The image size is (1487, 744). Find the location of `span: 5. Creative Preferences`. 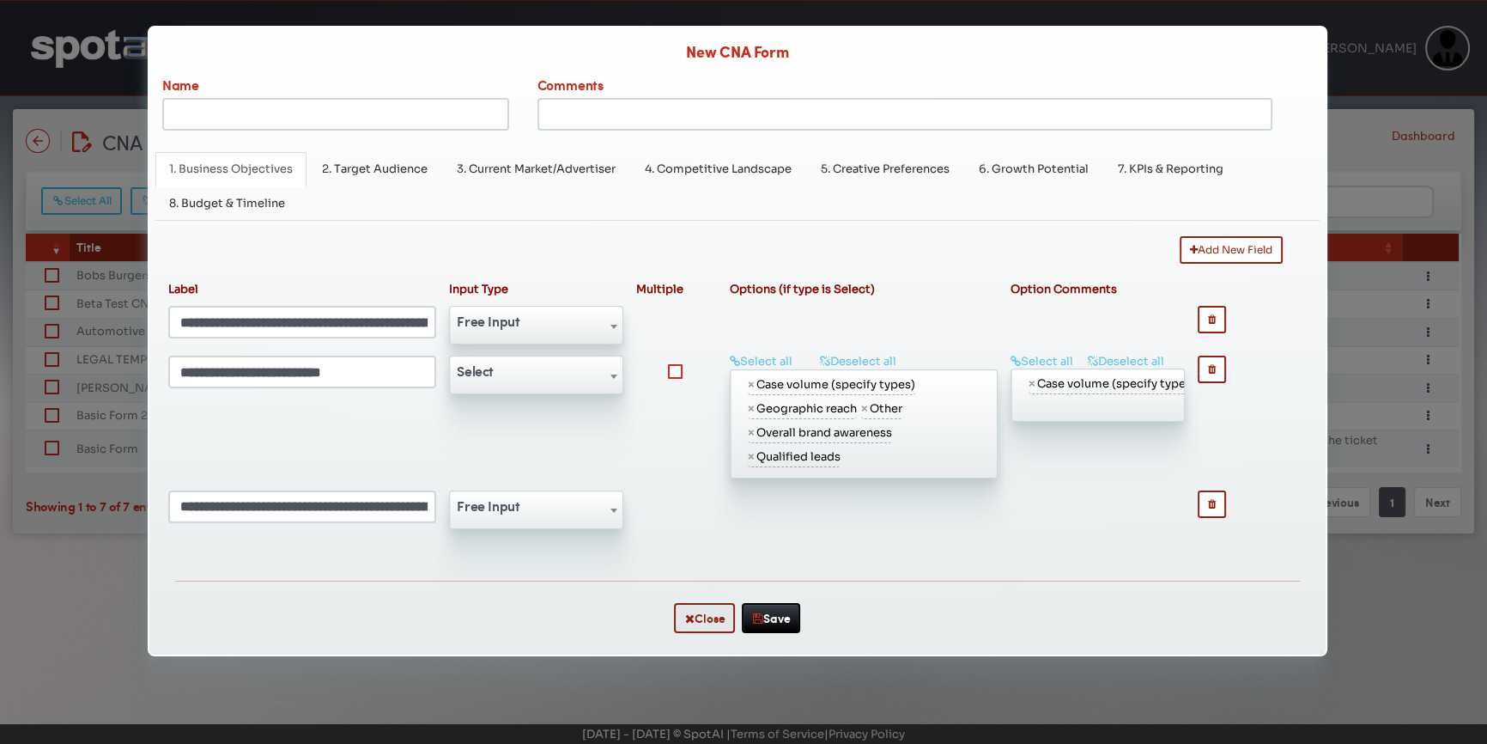

span: 5. Creative Preferences is located at coordinates (885, 168).